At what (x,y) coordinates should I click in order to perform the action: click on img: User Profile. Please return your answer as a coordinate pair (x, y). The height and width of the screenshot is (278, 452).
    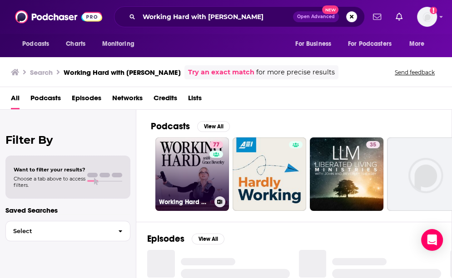
    Looking at the image, I should click on (427, 17).